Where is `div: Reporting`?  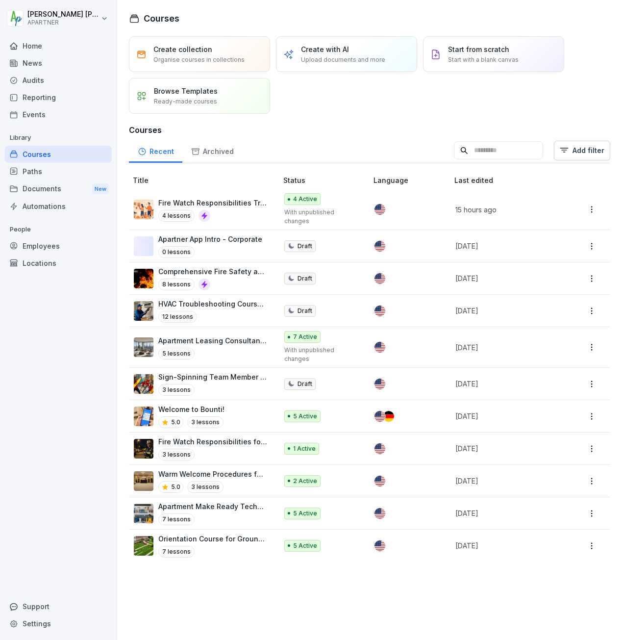 div: Reporting is located at coordinates (58, 97).